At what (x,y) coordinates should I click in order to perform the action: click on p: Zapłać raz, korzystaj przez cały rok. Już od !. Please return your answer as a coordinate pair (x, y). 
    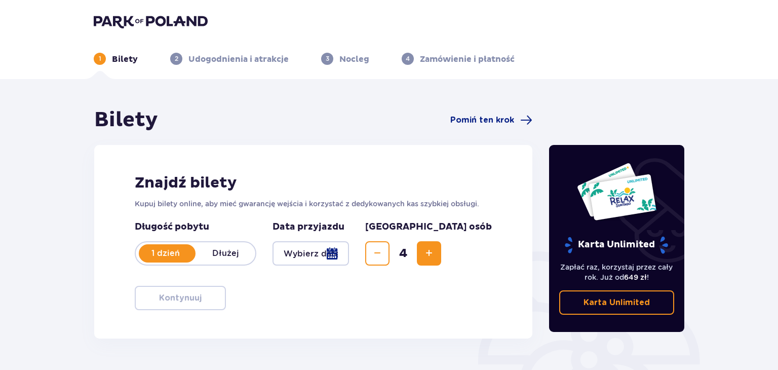
    Looking at the image, I should click on (617, 272).